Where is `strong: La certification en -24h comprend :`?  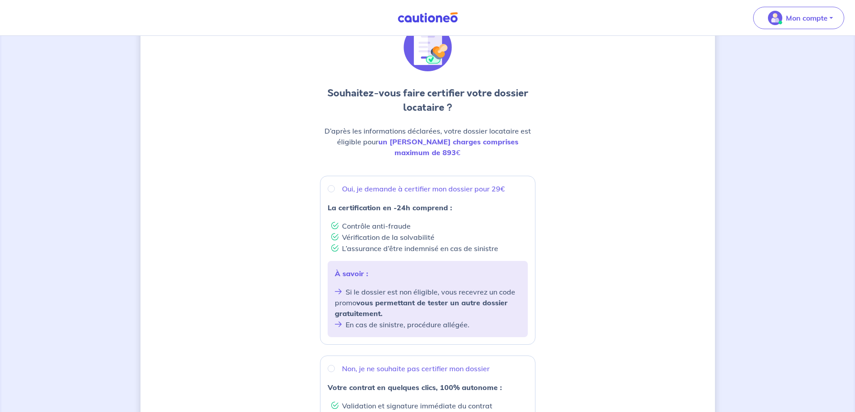 strong: La certification en -24h comprend : is located at coordinates (390, 208).